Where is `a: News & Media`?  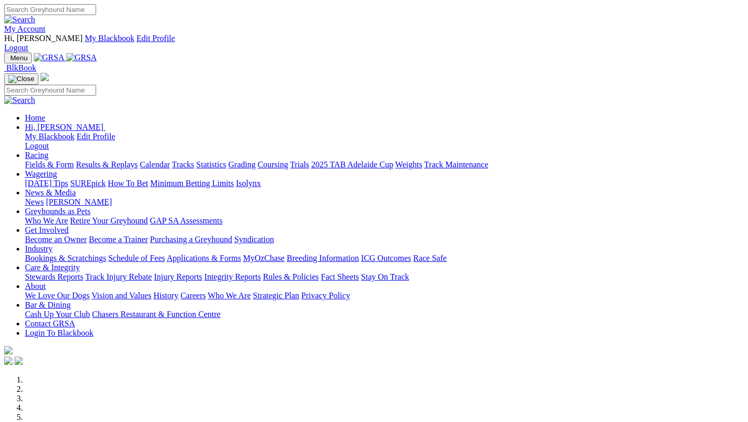
a: News & Media is located at coordinates (50, 192).